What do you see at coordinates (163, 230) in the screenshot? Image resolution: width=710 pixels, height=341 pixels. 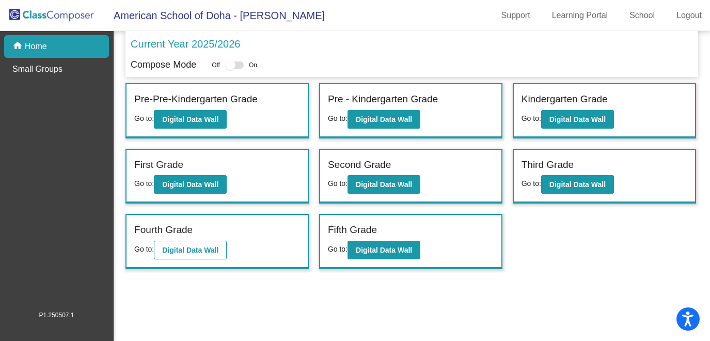 I see `label: Fourth Grade` at bounding box center [163, 230].